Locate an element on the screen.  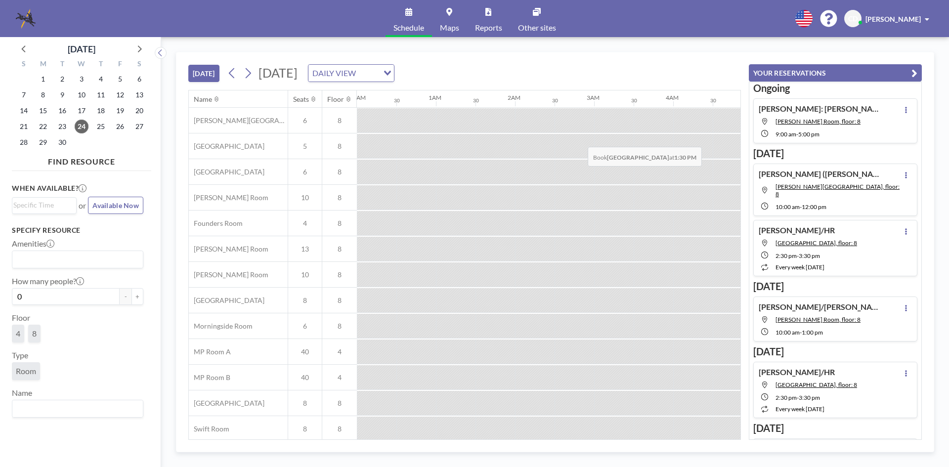
span: 10 is located at coordinates (305, 198).